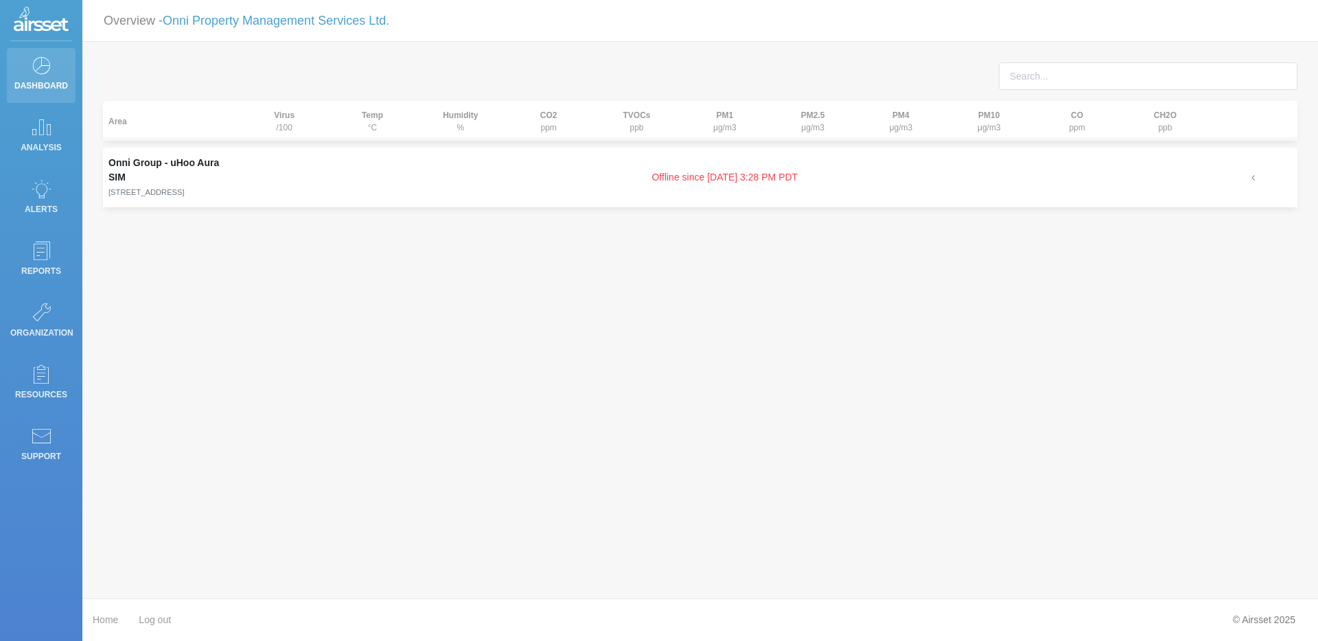 Image resolution: width=1318 pixels, height=641 pixels. What do you see at coordinates (41, 384) in the screenshot?
I see `a: Resources` at bounding box center [41, 384].